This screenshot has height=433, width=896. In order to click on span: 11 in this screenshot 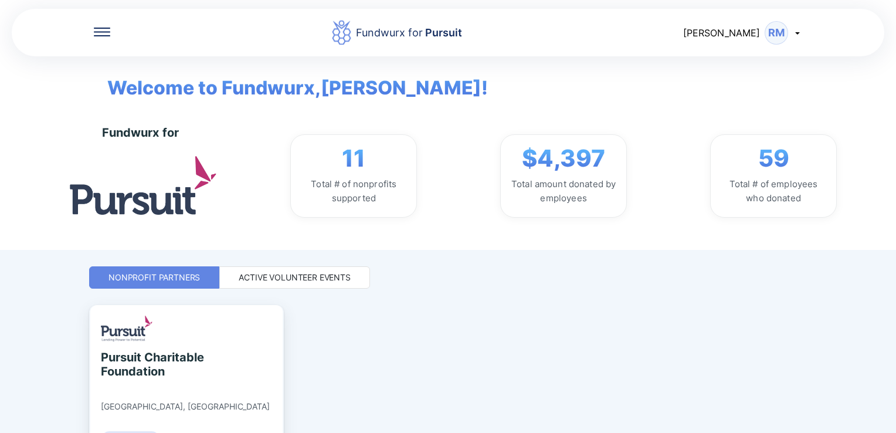, I will do `click(354, 158)`.